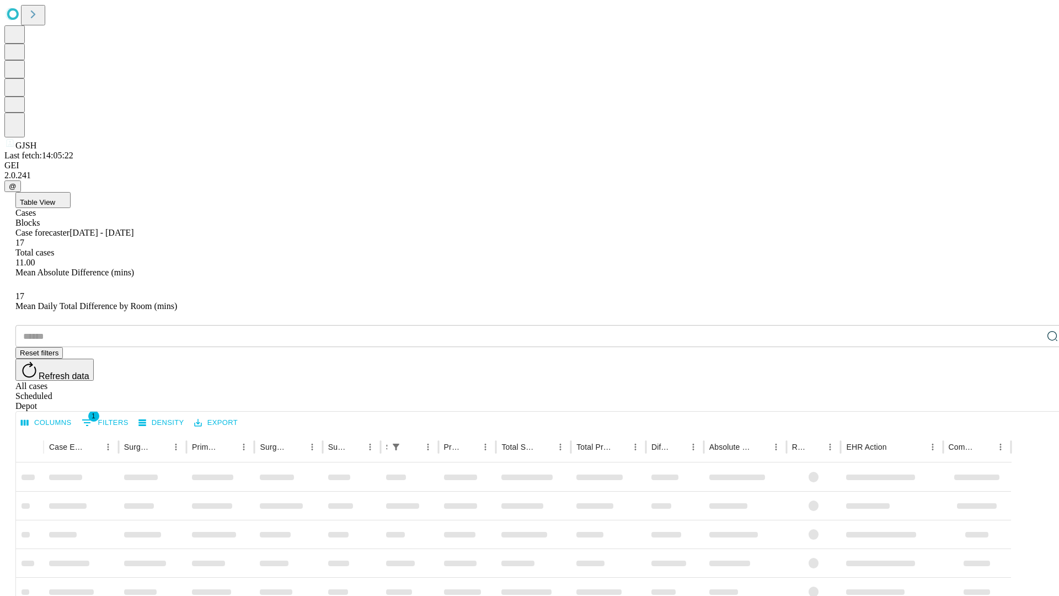 The width and height of the screenshot is (1059, 596). What do you see at coordinates (519, 447) in the screenshot?
I see `div: Total Scheduled Duration` at bounding box center [519, 447].